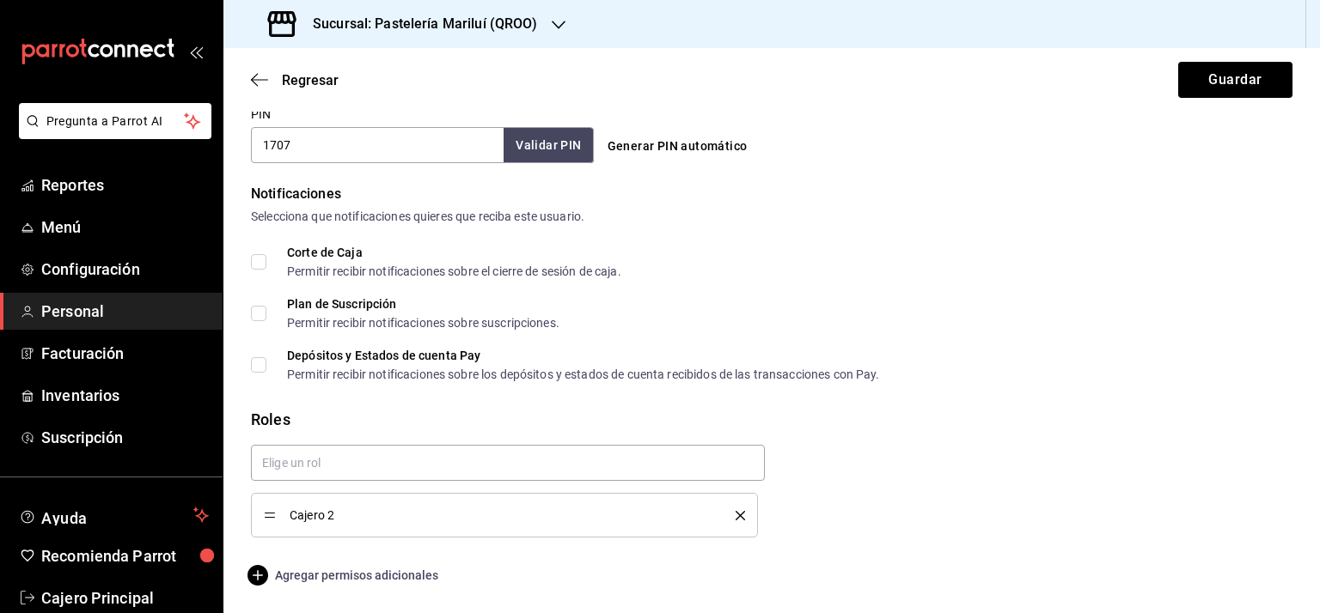  What do you see at coordinates (508, 463) in the screenshot?
I see `input: Elige un rol` at bounding box center [508, 463].